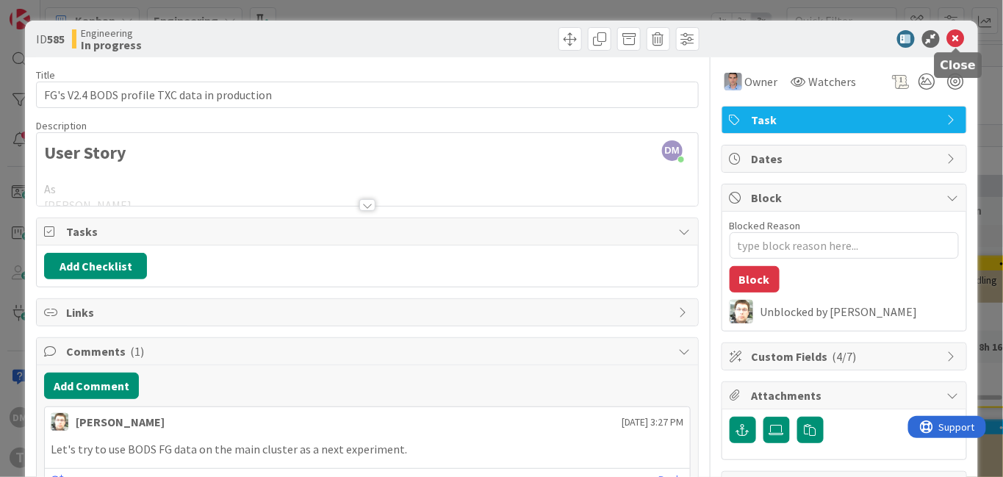 This screenshot has height=477, width=1003. I want to click on button: Add Comment, so click(91, 386).